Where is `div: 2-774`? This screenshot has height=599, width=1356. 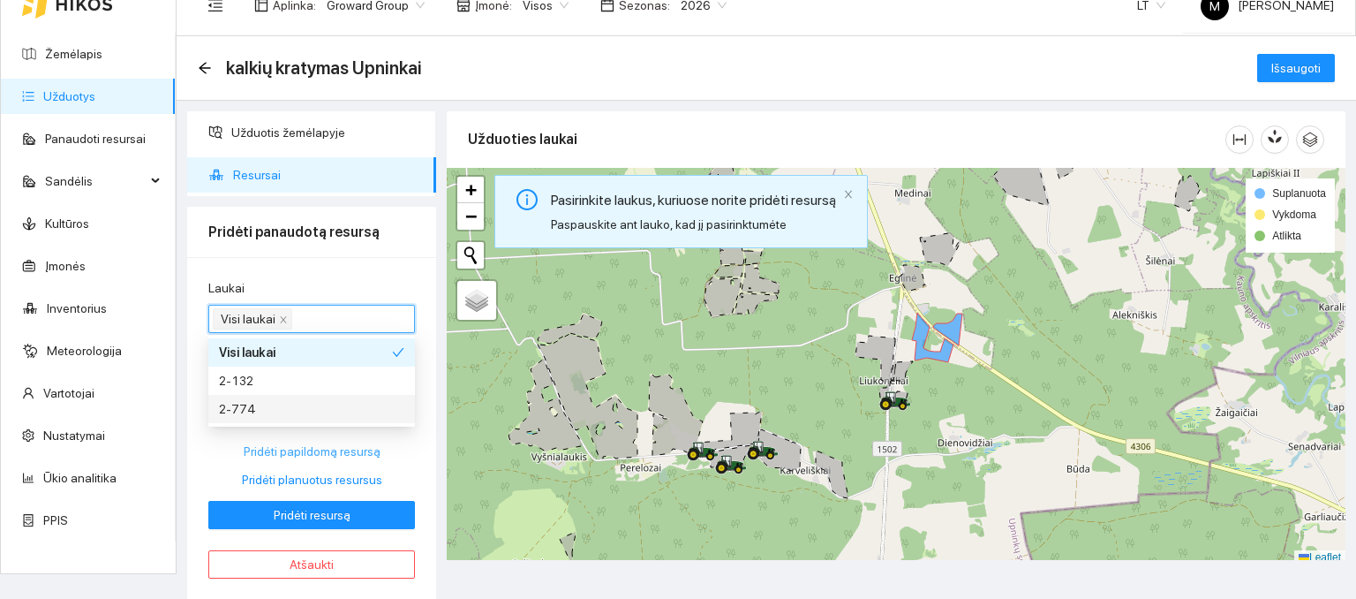
div: 2-774 is located at coordinates (312, 409).